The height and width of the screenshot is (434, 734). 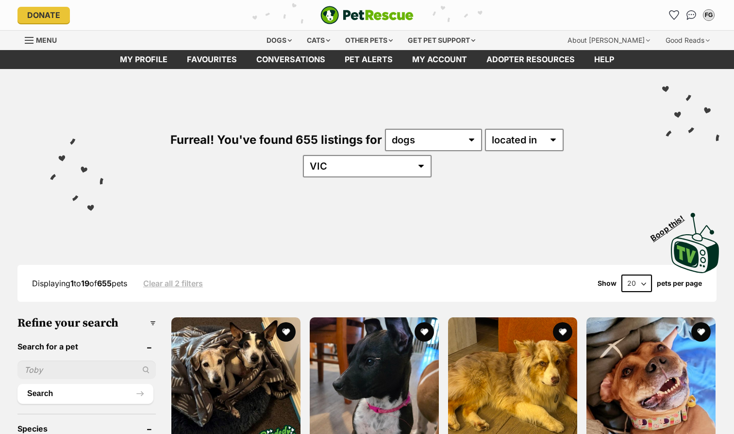 What do you see at coordinates (318, 40) in the screenshot?
I see `div: Cats` at bounding box center [318, 40].